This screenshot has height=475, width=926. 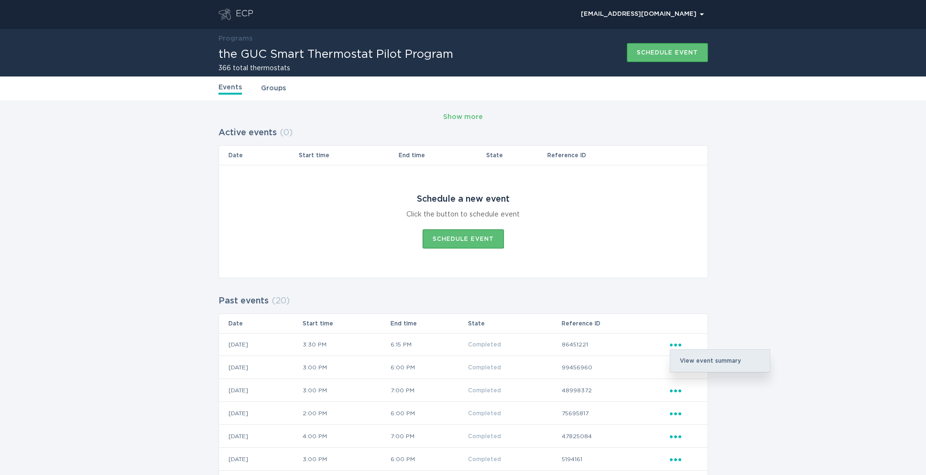 I want to click on td: 2:00 PM, so click(x=346, y=414).